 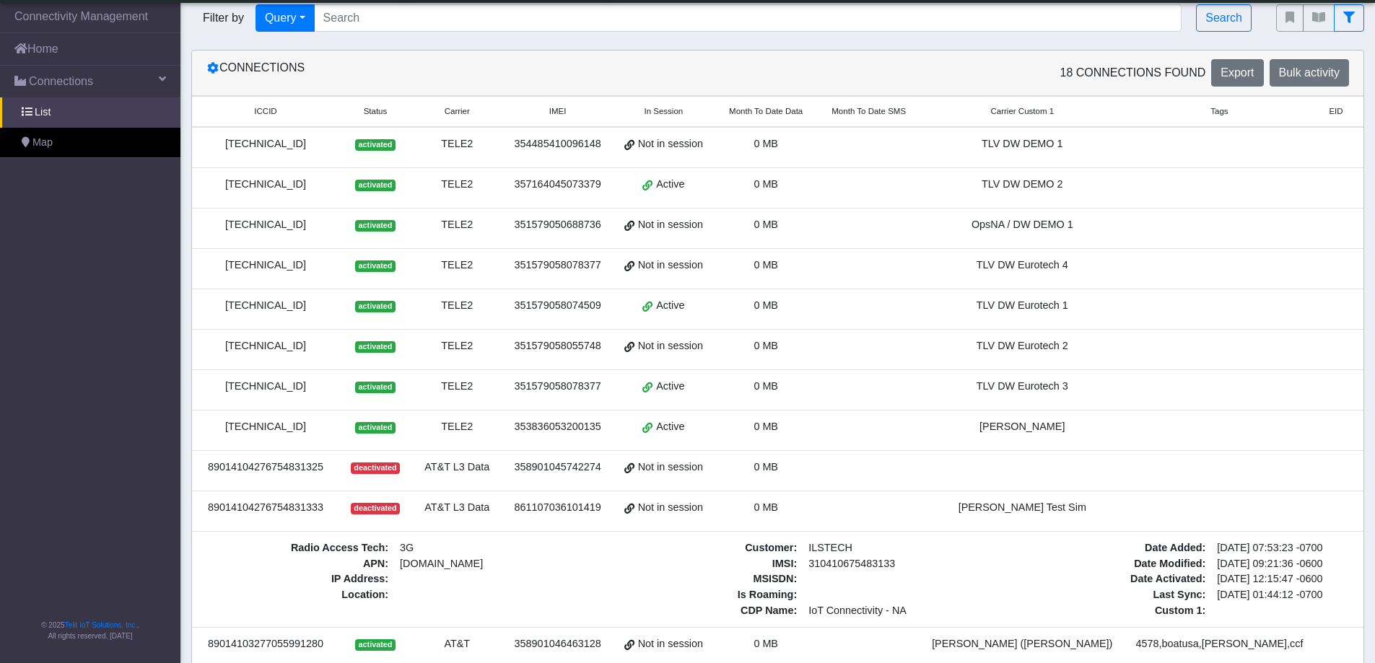 I want to click on div: 861107036101419, so click(x=558, y=508).